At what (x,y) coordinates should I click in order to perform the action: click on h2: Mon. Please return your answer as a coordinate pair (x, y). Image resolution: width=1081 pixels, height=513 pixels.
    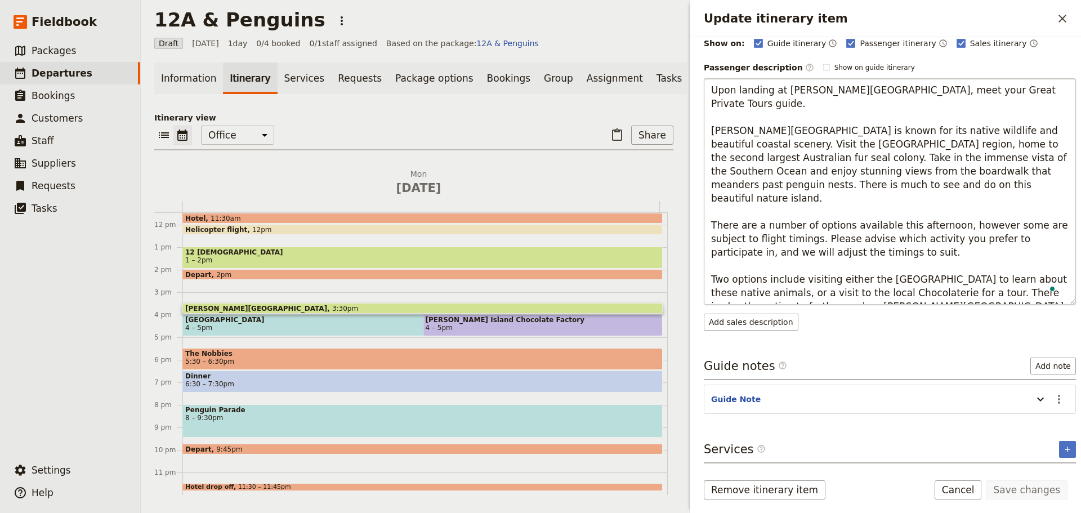
    Looking at the image, I should click on (418, 182).